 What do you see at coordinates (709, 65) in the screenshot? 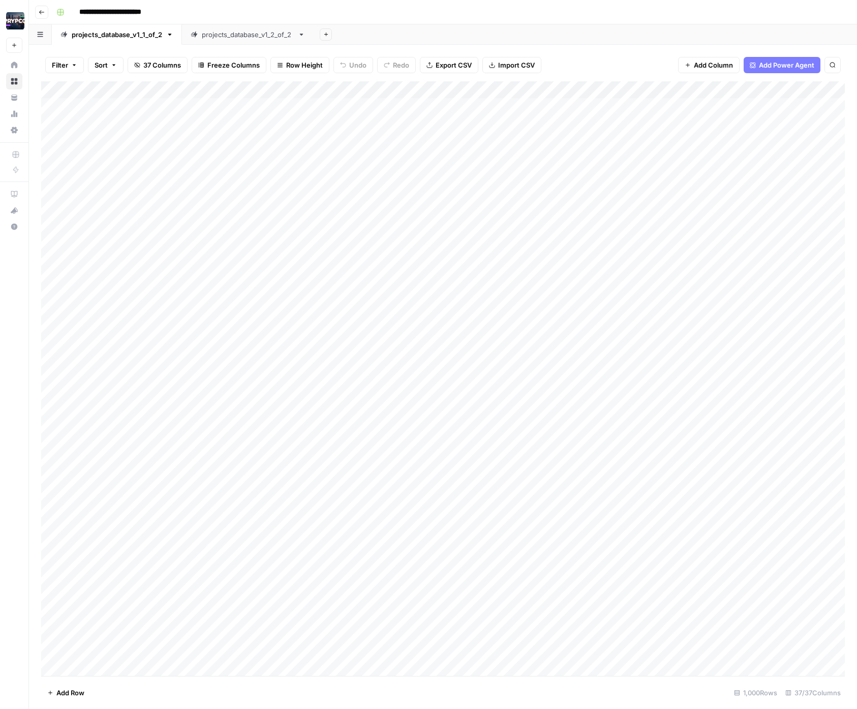
I see `button: Add Column` at bounding box center [709, 65].